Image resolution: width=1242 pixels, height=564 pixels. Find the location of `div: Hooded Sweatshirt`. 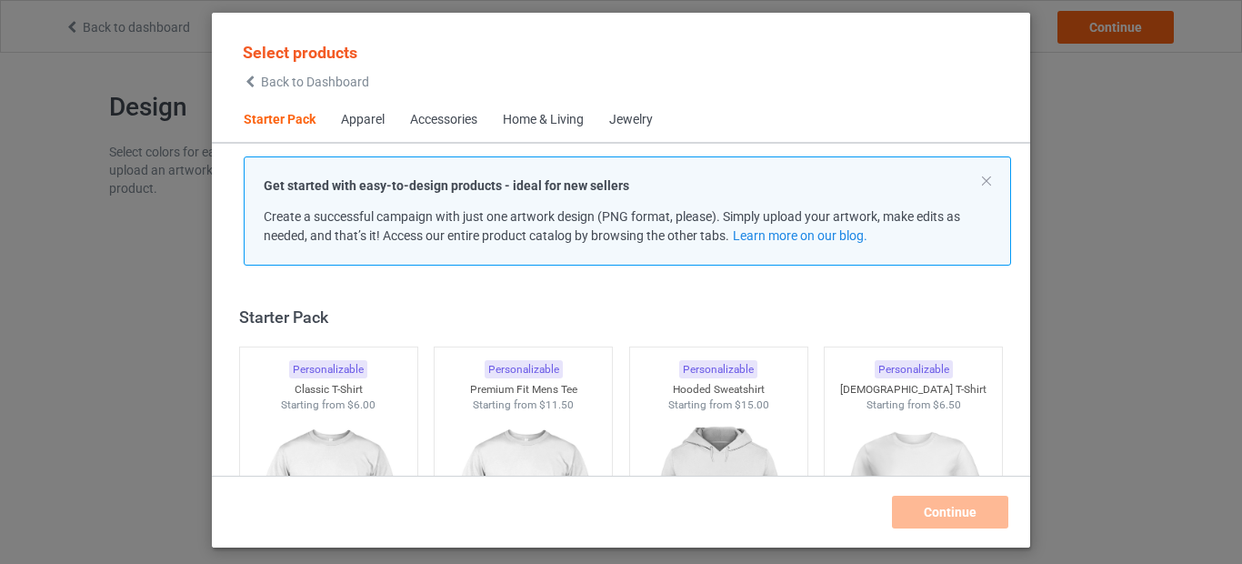

div: Hooded Sweatshirt is located at coordinates (718, 389).